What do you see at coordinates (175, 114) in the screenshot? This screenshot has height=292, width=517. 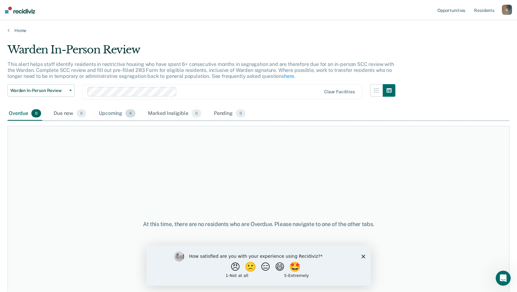 I see `div: Marked Ineligible0` at bounding box center [175, 114].